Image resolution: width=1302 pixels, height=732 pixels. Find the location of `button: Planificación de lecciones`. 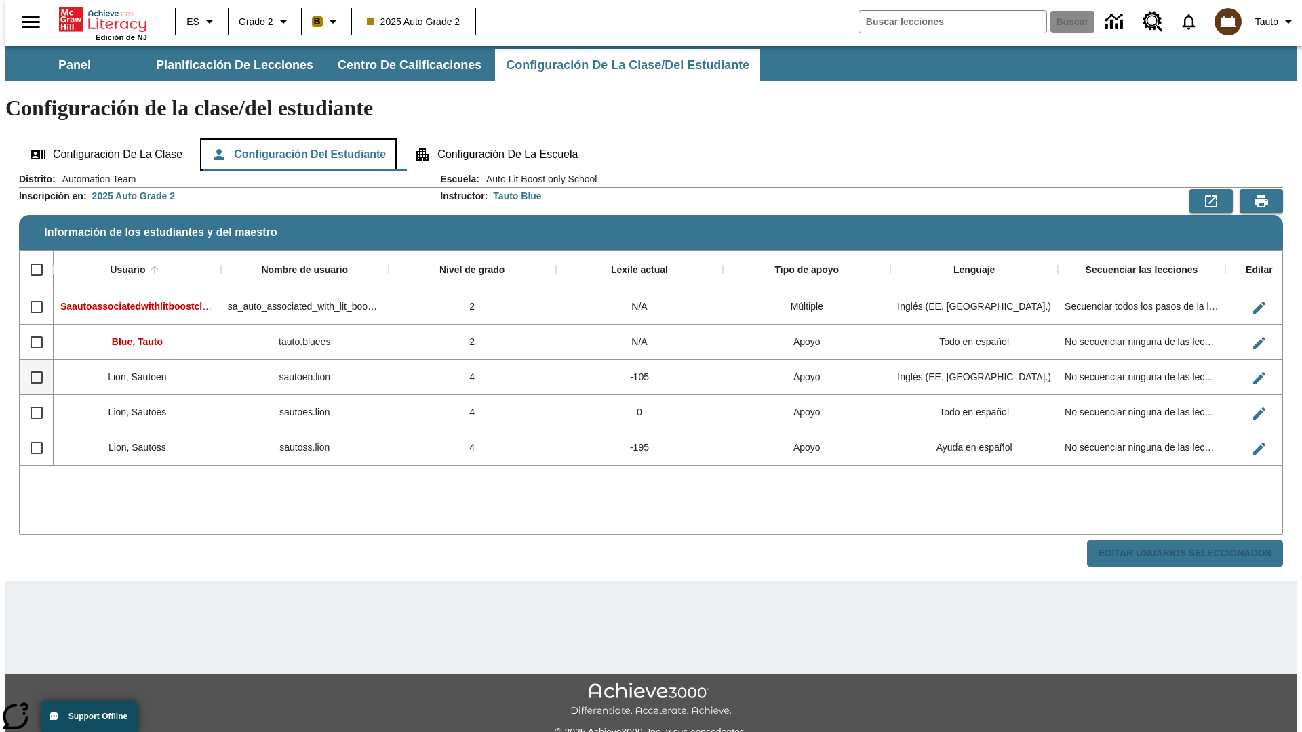

button: Planificación de lecciones is located at coordinates (235, 65).